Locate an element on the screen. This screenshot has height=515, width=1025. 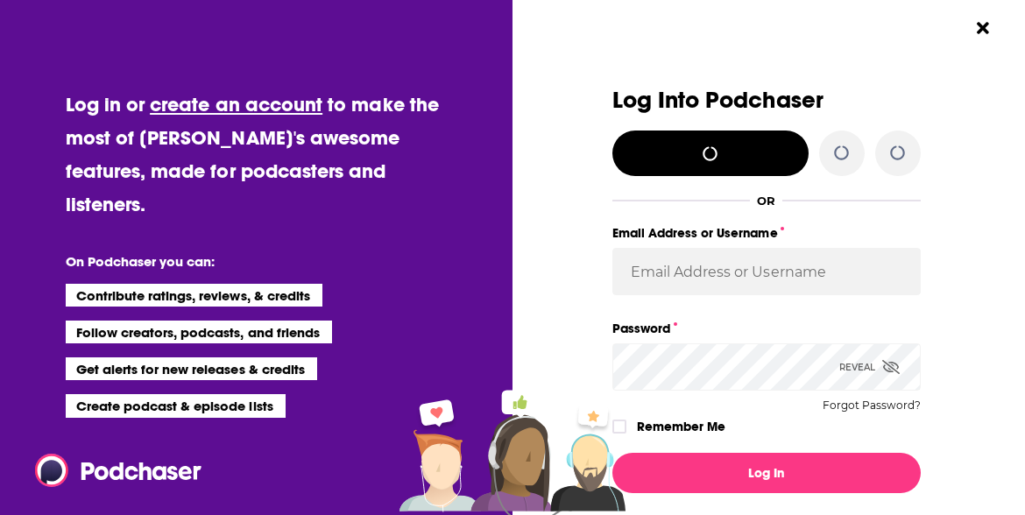
button: Close Button is located at coordinates (983, 28).